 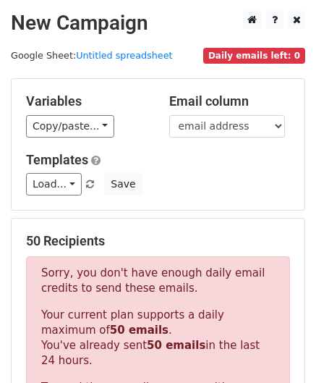 What do you see at coordinates (123, 184) in the screenshot?
I see `button: Save` at bounding box center [123, 184].